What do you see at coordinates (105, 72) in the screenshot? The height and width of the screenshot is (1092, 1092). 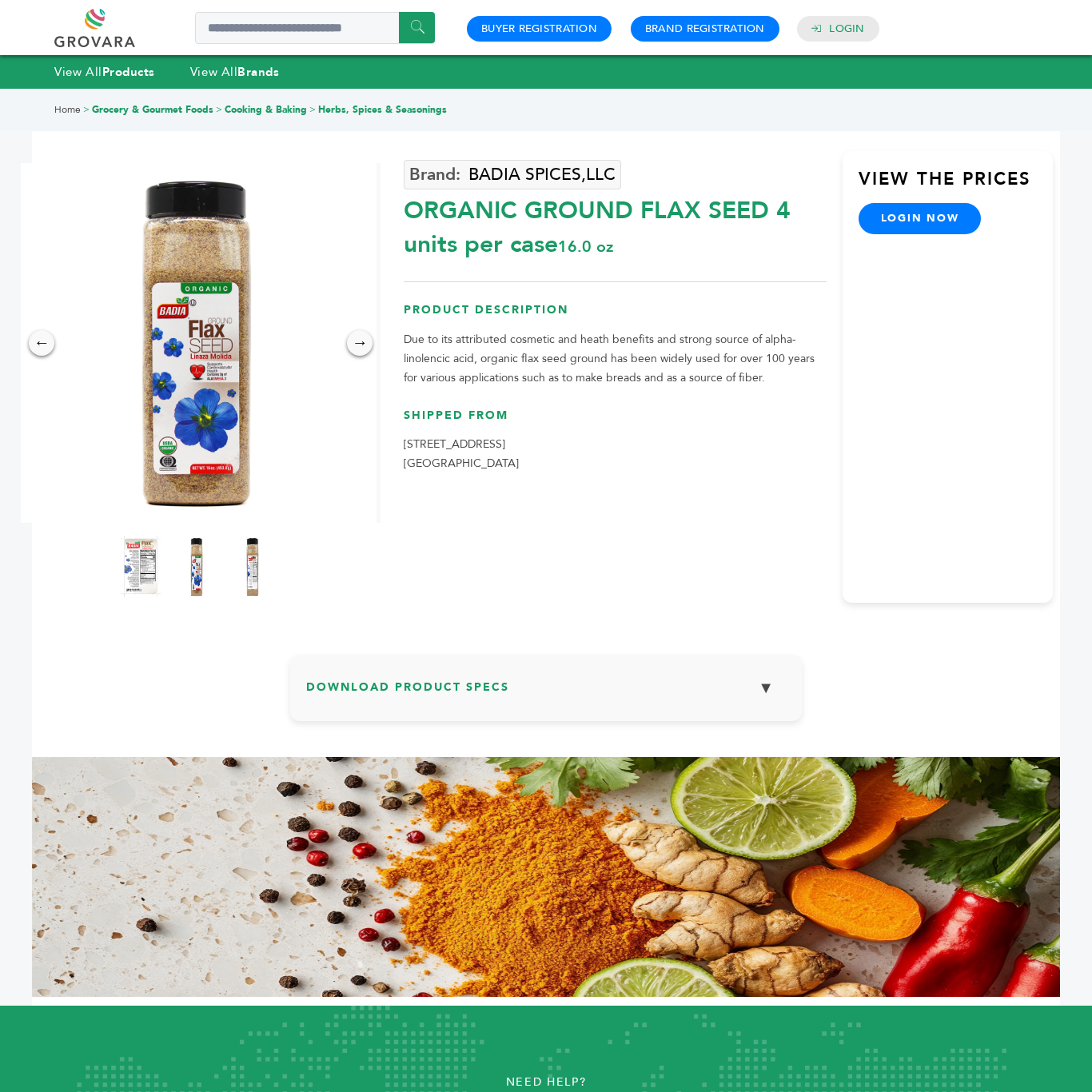 I see `a: View AllProducts` at bounding box center [105, 72].